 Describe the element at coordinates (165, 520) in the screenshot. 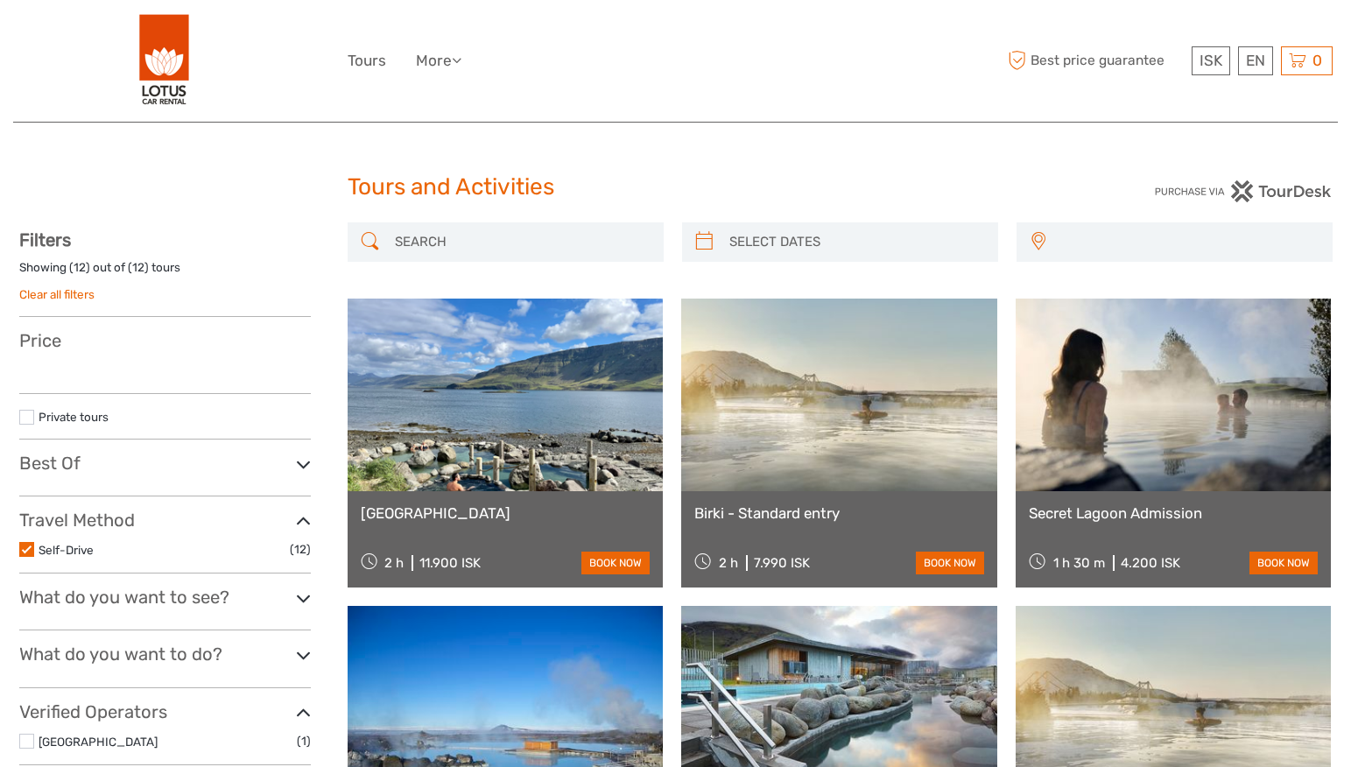

I see `h3: Travel Method` at that location.